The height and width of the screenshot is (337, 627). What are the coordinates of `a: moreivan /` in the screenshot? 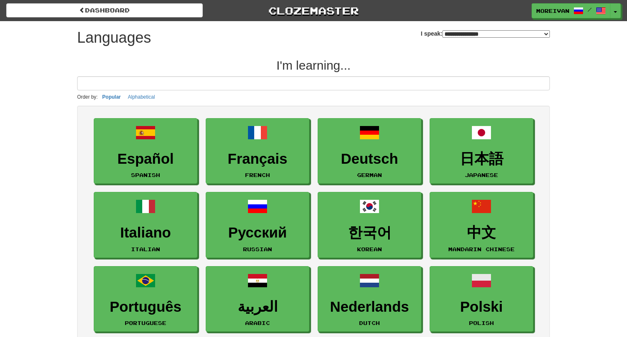 It's located at (571, 11).